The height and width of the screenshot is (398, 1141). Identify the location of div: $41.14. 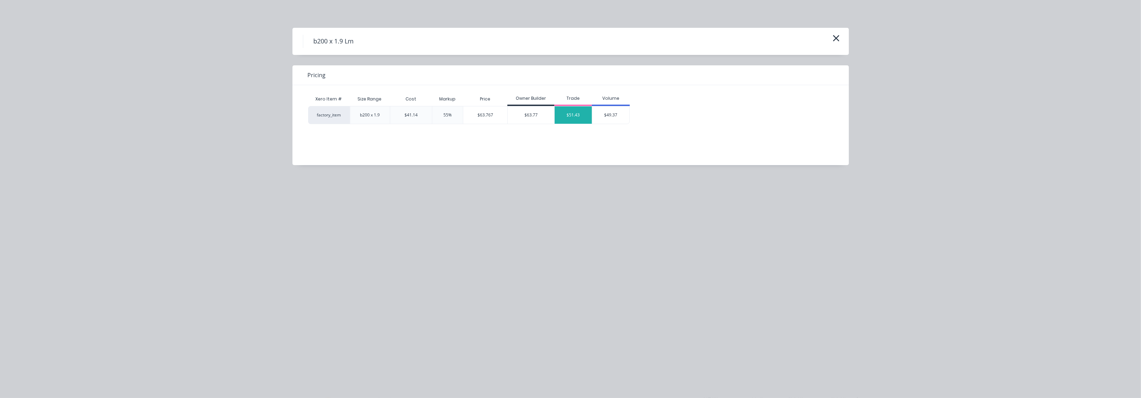
(411, 115).